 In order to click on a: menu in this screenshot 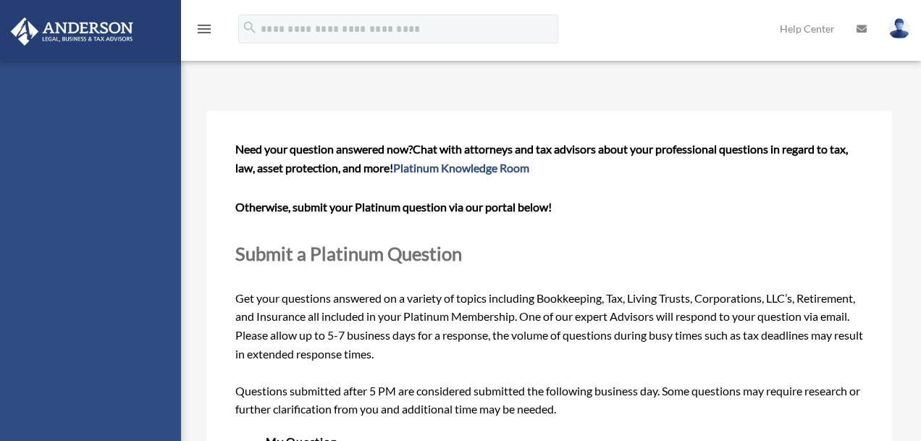, I will do `click(204, 31)`.